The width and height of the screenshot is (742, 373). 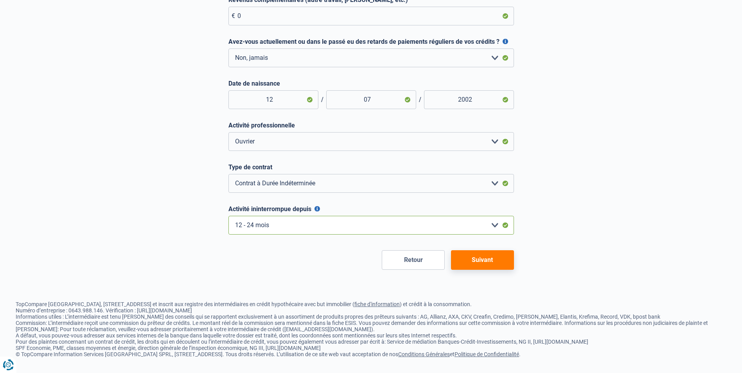 I want to click on a: Politique de Confidentialité, so click(x=487, y=354).